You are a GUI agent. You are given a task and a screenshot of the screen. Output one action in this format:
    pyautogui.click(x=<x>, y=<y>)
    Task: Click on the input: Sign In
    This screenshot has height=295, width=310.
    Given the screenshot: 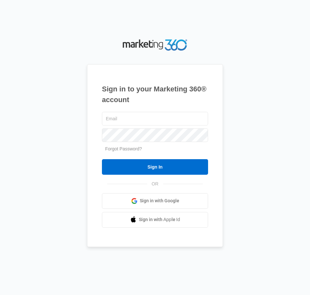 What is the action you would take?
    pyautogui.click(x=155, y=167)
    